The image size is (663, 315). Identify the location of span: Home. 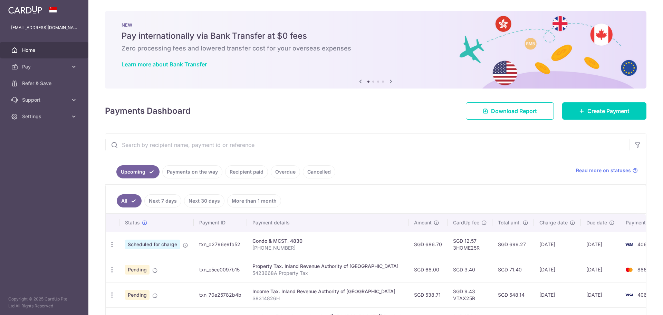
(45, 50).